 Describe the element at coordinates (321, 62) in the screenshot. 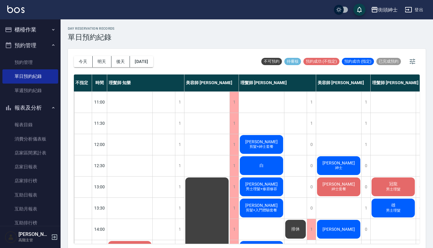

I see `span: 預約成功 (不指定)` at that location.